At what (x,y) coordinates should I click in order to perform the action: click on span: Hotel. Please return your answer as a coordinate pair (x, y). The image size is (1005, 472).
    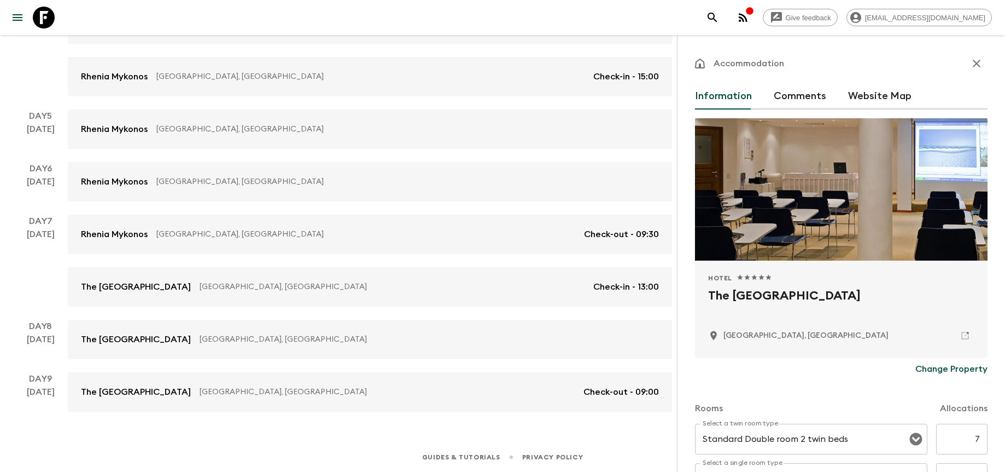
    Looking at the image, I should click on (720, 278).